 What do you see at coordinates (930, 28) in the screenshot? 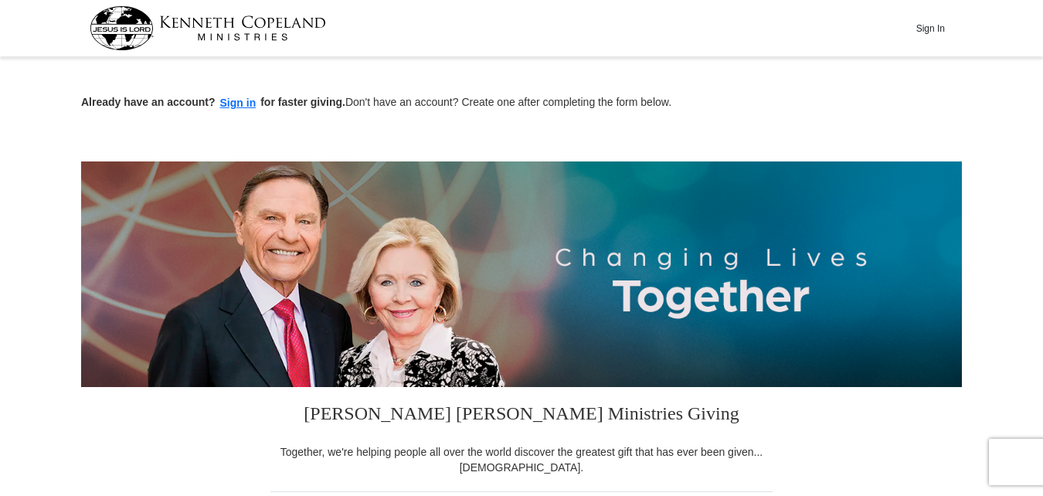
I see `button: Sign In` at bounding box center [930, 28].